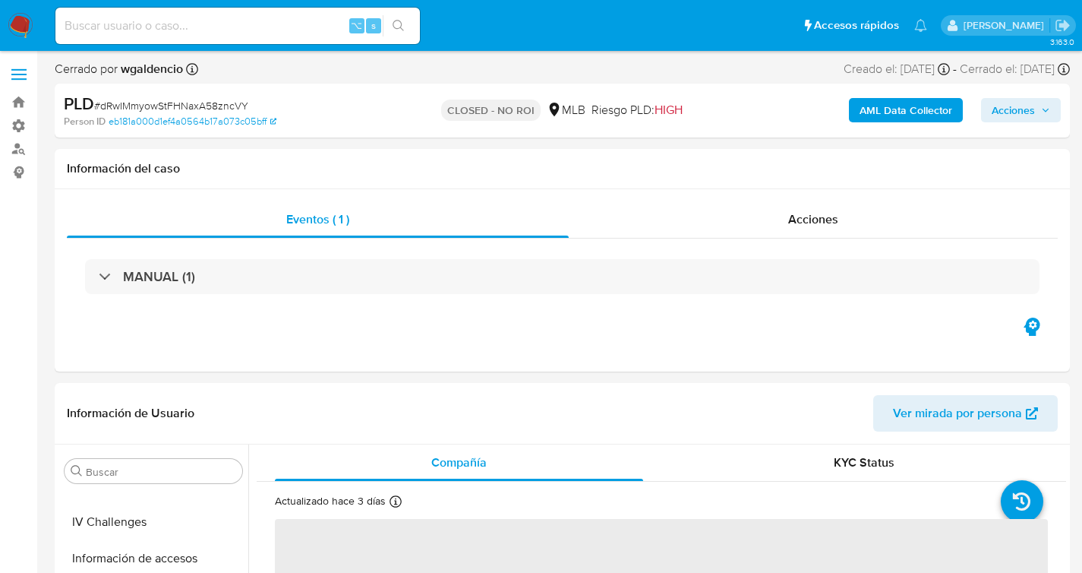 This screenshot has width=1082, height=573. Describe the element at coordinates (398, 26) in the screenshot. I see `button: search-icon` at that location.